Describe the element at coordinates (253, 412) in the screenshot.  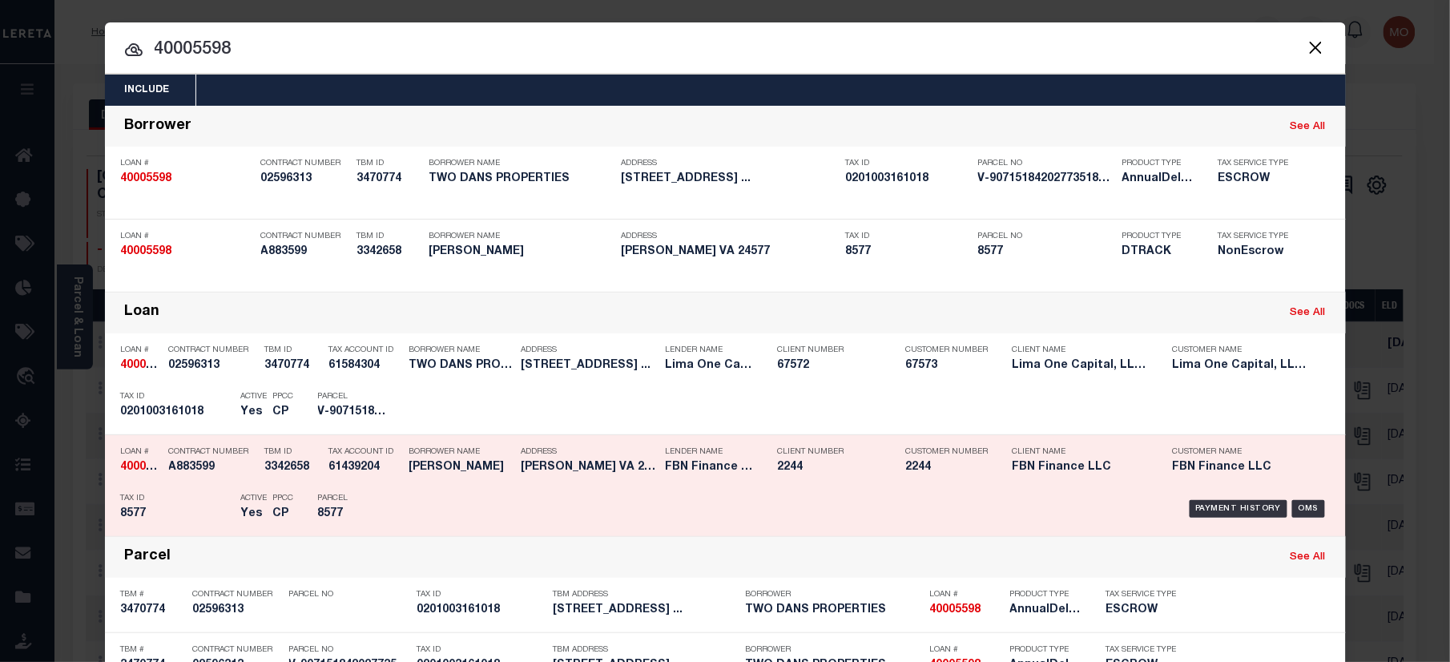
I see `h5: Yes` at that location.